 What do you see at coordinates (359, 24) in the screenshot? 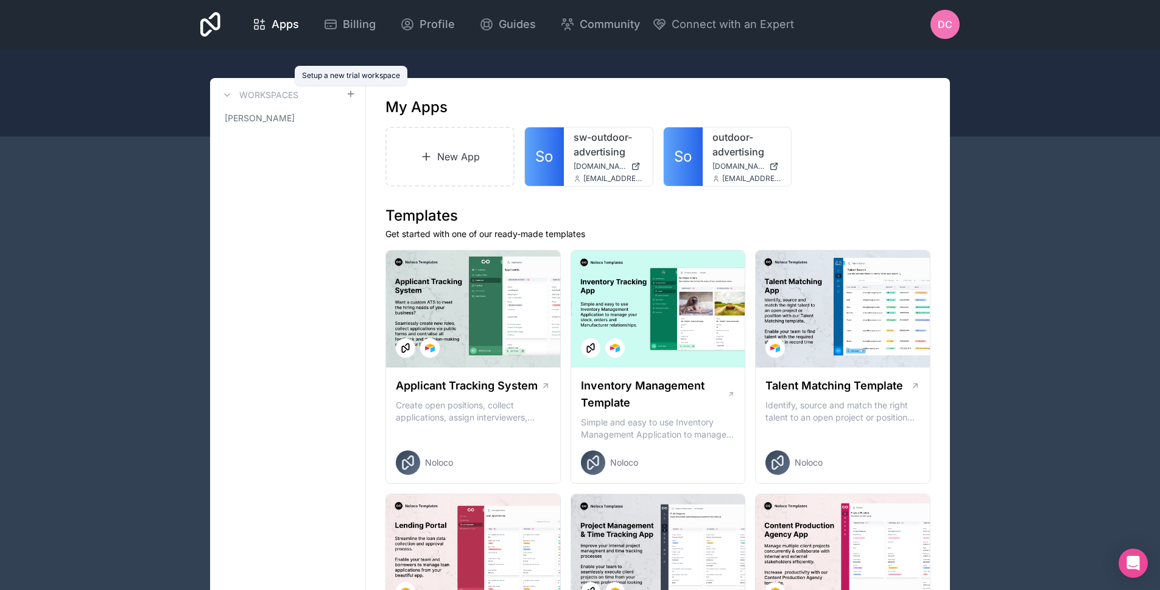
I see `span: Billing` at bounding box center [359, 24].